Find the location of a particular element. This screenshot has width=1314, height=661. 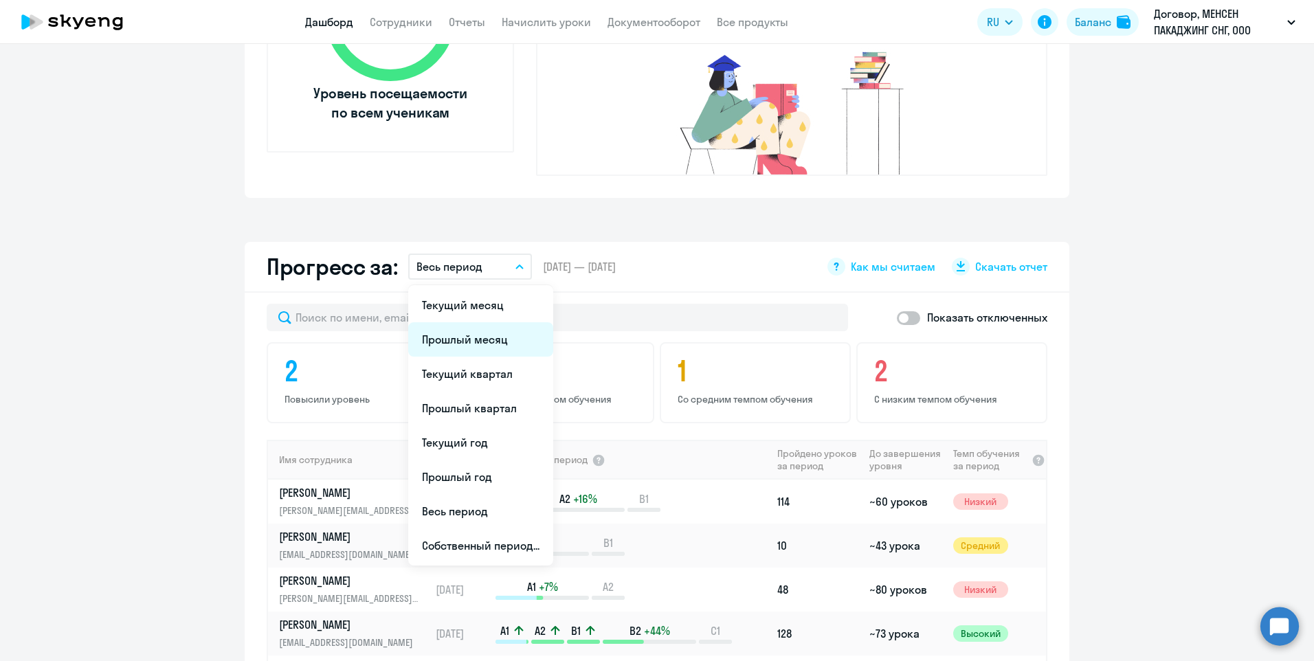

div: Баланс is located at coordinates (1093, 22).